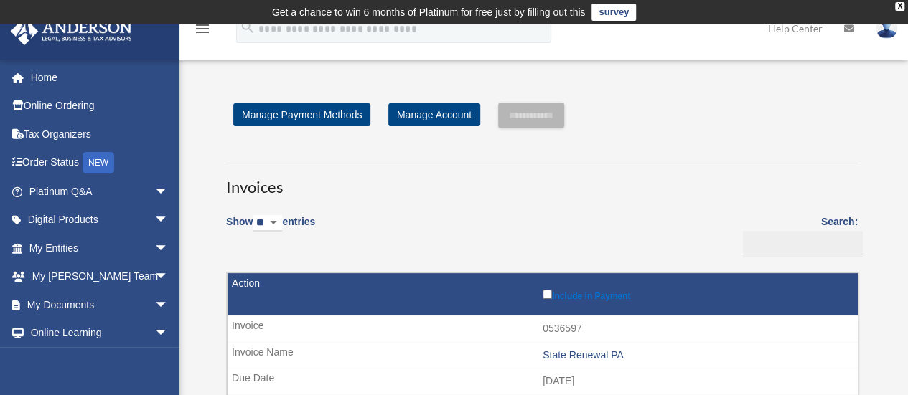 The width and height of the screenshot is (908, 395). What do you see at coordinates (271, 230) in the screenshot?
I see `label: Show entries` at bounding box center [271, 230].